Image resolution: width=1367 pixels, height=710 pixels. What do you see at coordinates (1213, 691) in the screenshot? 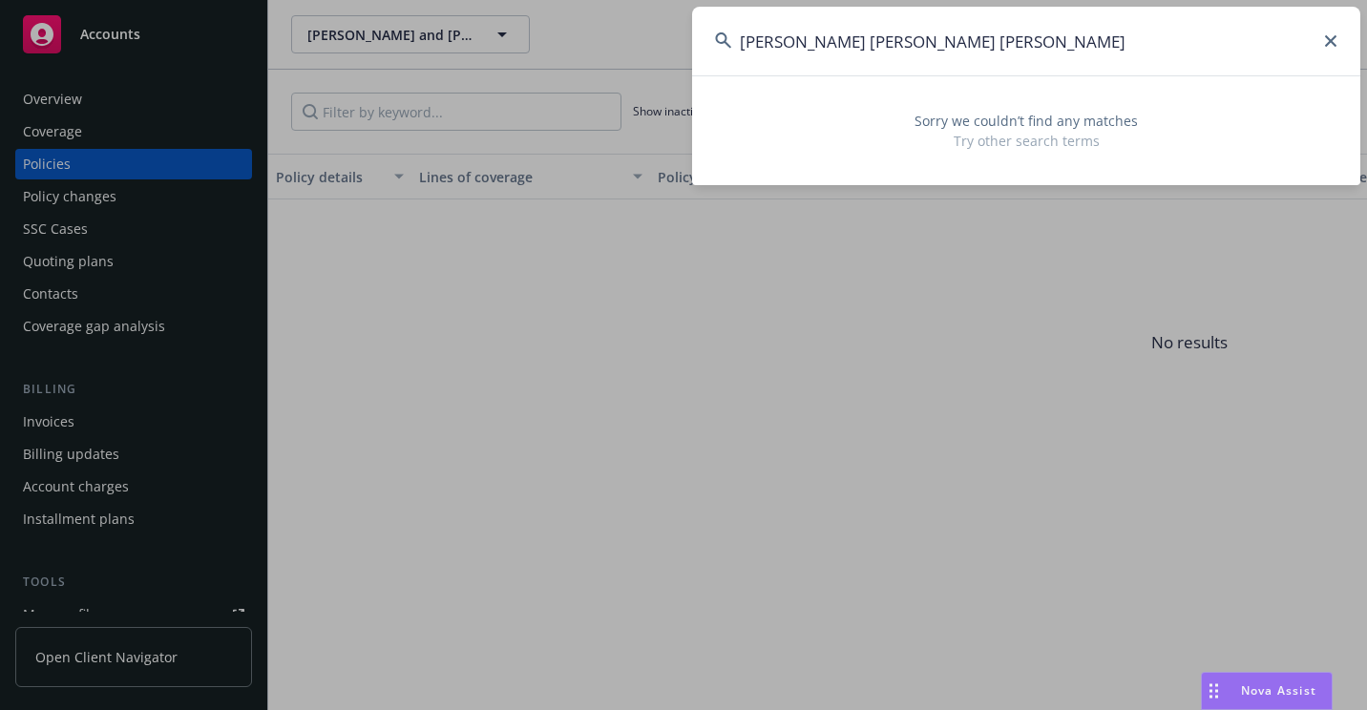
I see `div: Drag to move` at bounding box center [1213, 691].